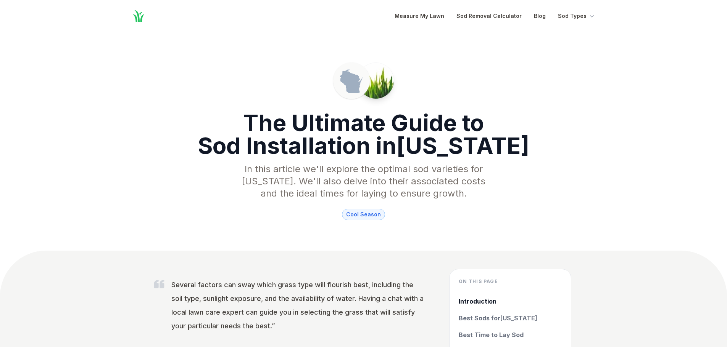 The height and width of the screenshot is (347, 727). What do you see at coordinates (576, 16) in the screenshot?
I see `button: Sod Types` at bounding box center [576, 16].